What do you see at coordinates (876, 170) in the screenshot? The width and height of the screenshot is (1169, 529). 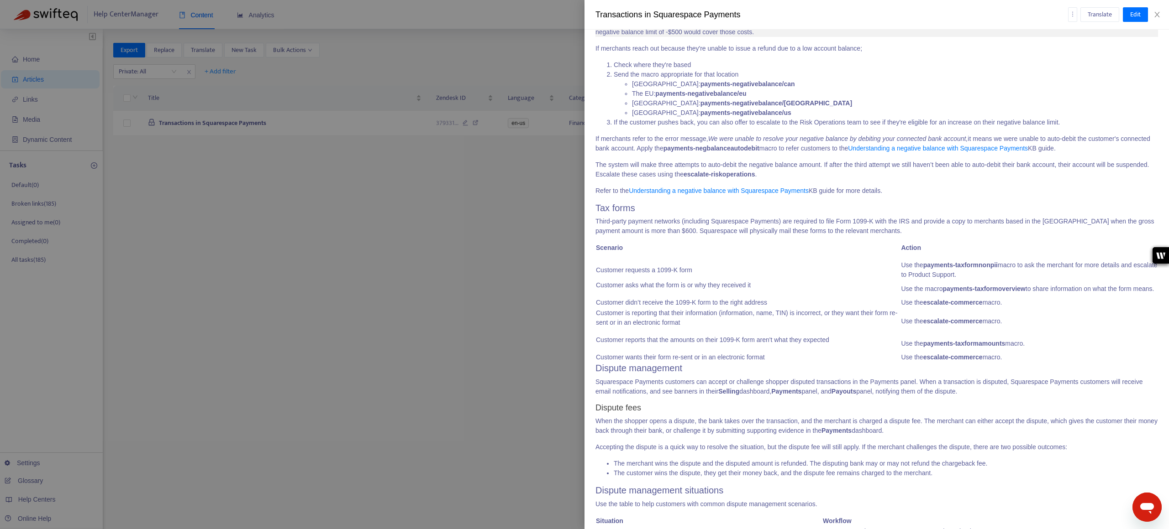 I see `p: The system will make three attempts to auto-debit the negative balance amount. If after the third...` at bounding box center [876, 170].